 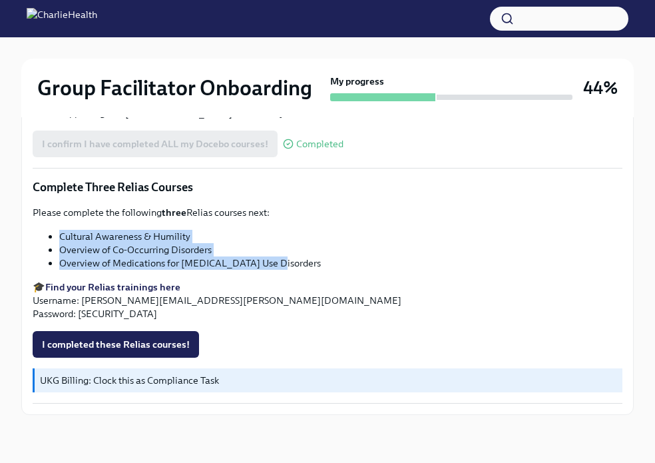 What do you see at coordinates (600, 88) in the screenshot?
I see `h3: 44%` at bounding box center [600, 88].